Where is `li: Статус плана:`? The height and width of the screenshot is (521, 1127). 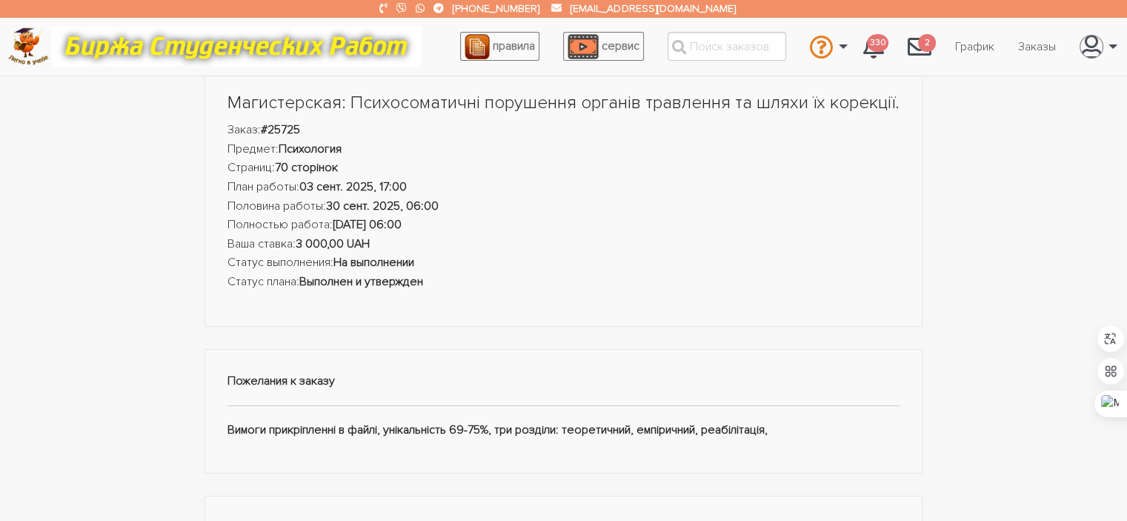
li: Статус плана: is located at coordinates (564, 282).